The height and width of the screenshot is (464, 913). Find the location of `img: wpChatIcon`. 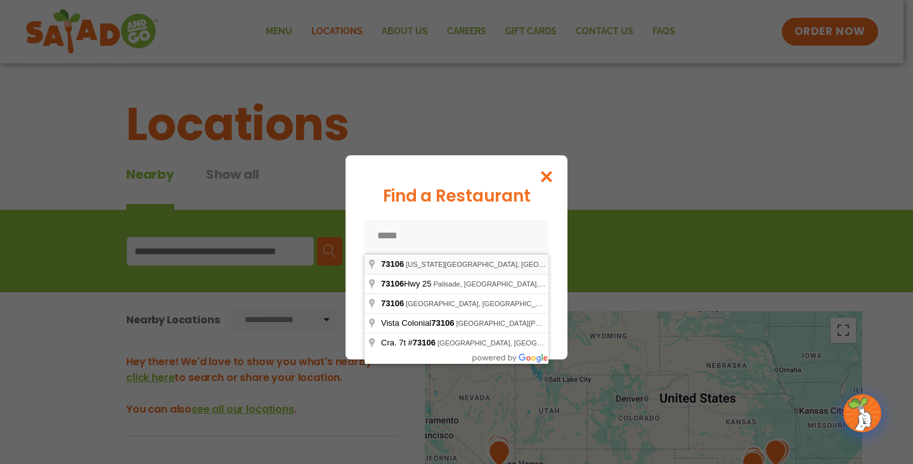

img: wpChatIcon is located at coordinates (862, 413).